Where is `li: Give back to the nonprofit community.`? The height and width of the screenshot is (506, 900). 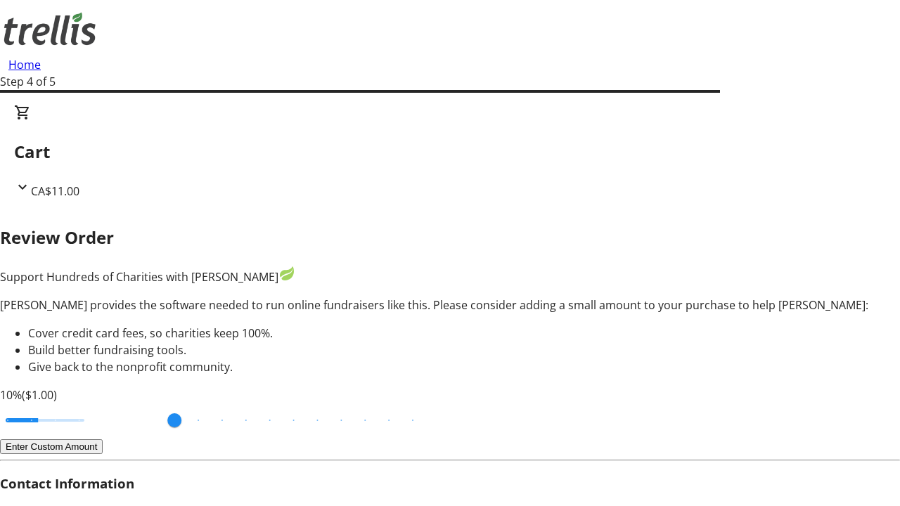
li: Give back to the nonprofit community. is located at coordinates (464, 367).